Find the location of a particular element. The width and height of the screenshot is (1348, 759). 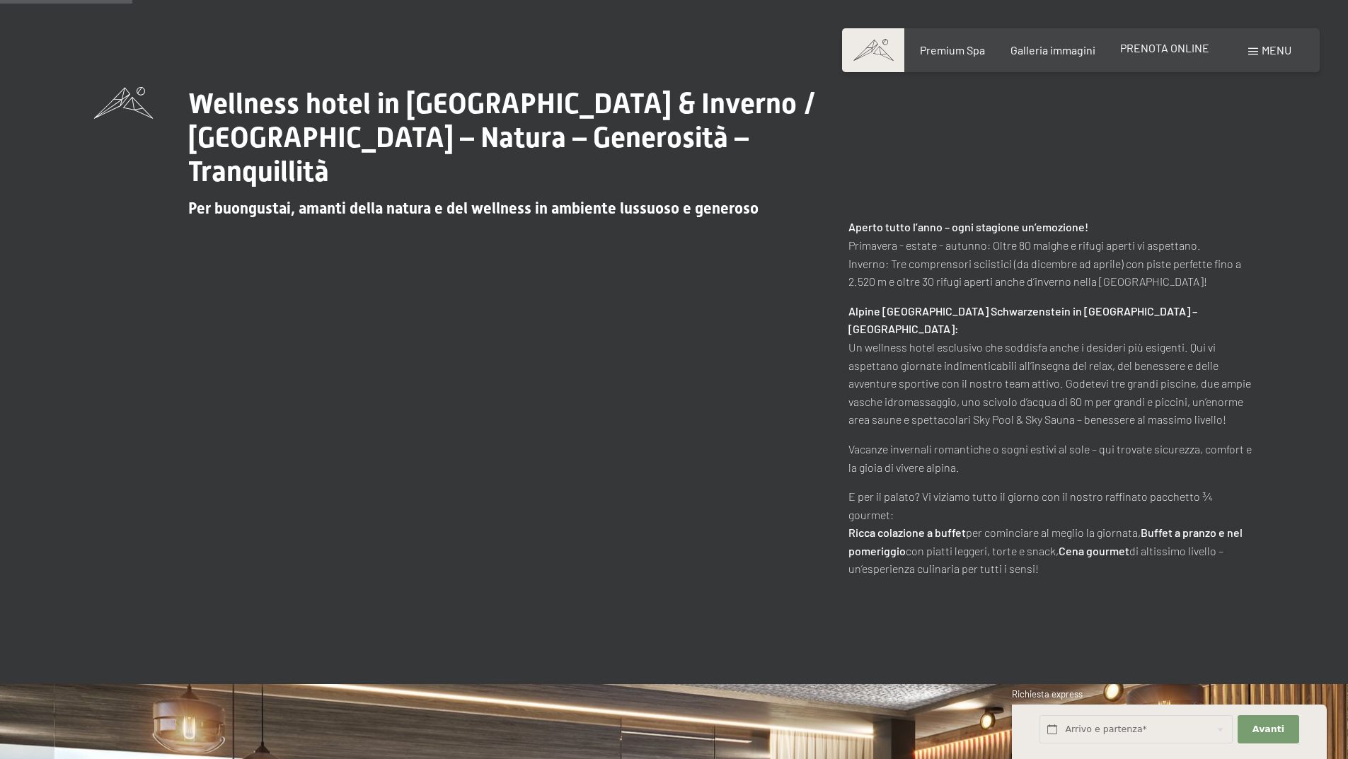

span: PRENOTA ONLINE is located at coordinates (1165, 47).